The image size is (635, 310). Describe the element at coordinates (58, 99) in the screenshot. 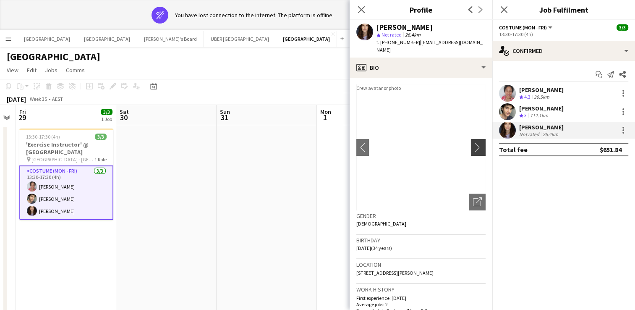

I see `div: AEST` at that location.